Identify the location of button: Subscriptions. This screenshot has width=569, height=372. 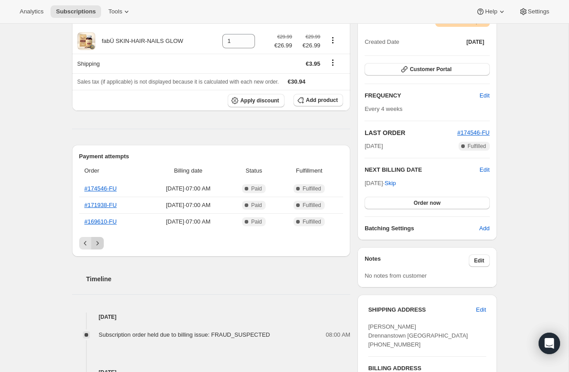
(76, 12).